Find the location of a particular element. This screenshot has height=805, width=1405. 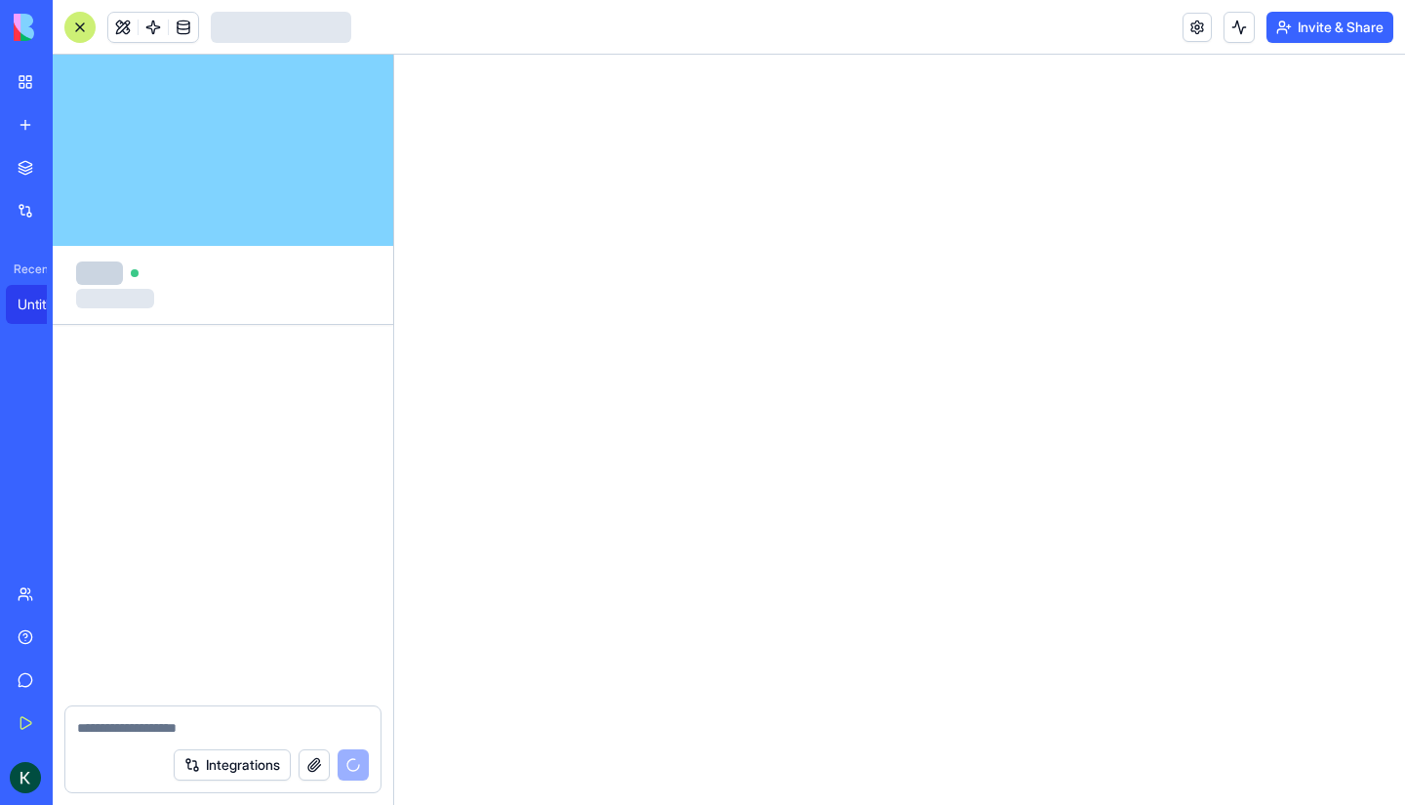

span: Recent is located at coordinates (26, 269).